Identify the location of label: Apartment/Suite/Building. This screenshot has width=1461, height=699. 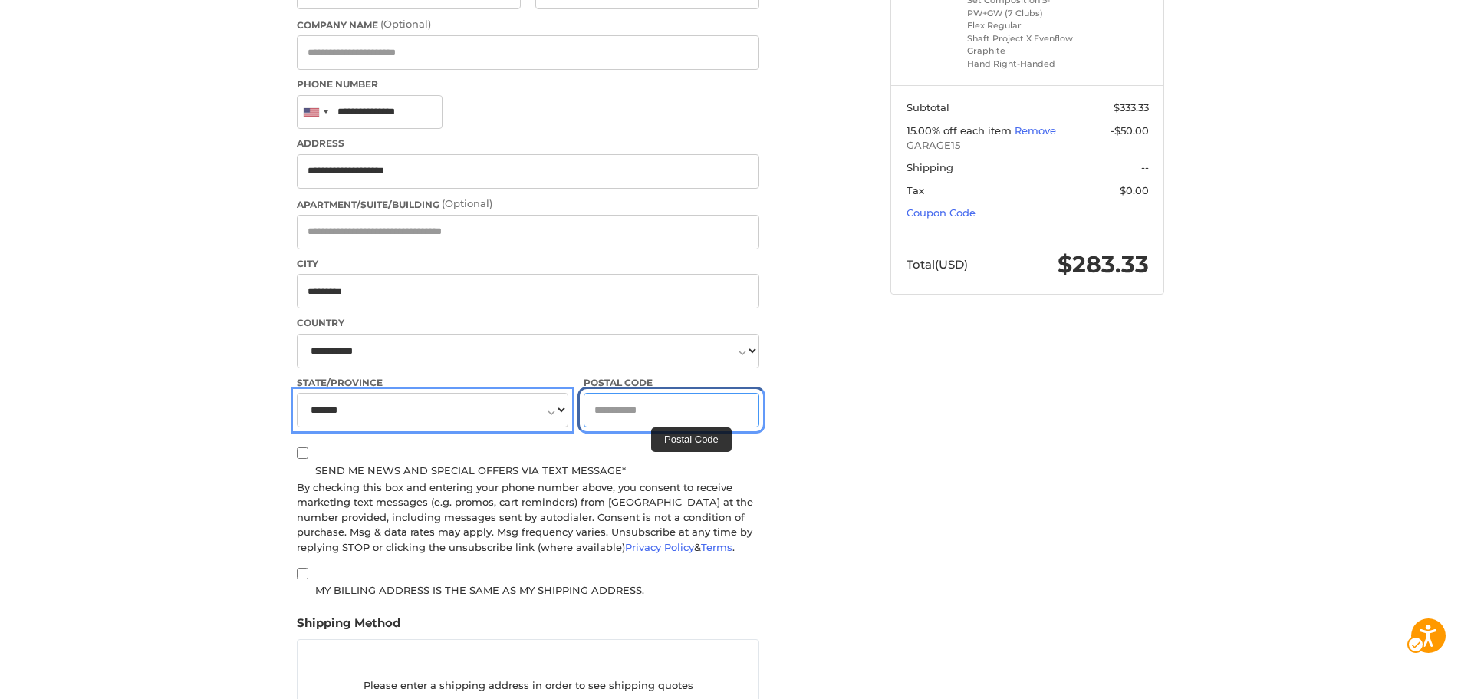
(528, 204).